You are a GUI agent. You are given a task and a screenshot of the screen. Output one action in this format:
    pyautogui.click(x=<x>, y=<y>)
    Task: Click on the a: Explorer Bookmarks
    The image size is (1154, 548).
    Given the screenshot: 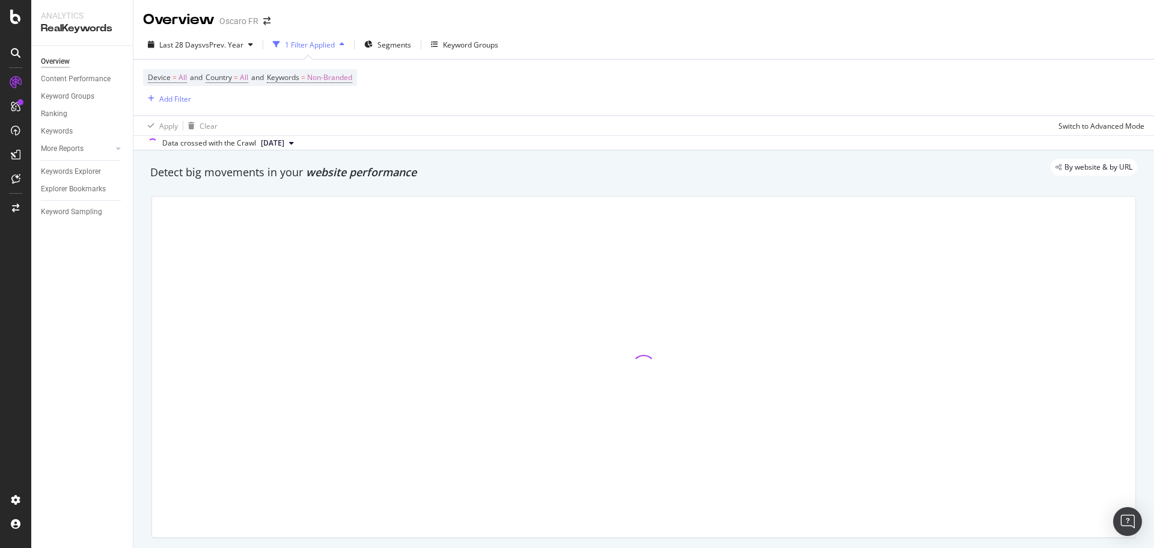 What is the action you would take?
    pyautogui.click(x=82, y=189)
    